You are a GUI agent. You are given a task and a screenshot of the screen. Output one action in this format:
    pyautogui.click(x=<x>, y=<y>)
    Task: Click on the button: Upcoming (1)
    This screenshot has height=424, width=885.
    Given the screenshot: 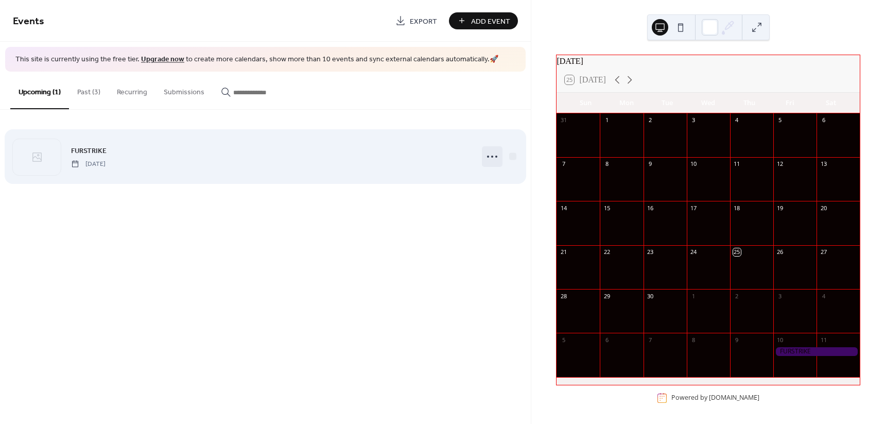 What is the action you would take?
    pyautogui.click(x=40, y=90)
    